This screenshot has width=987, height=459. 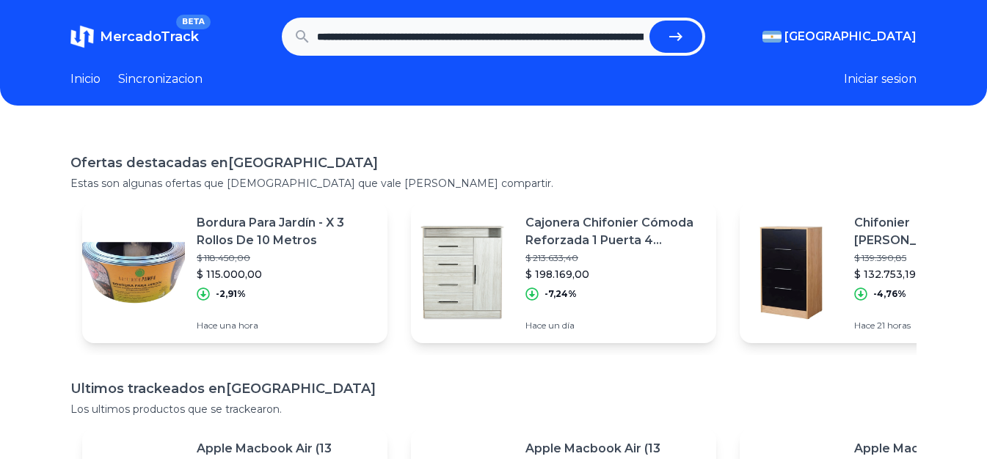 What do you see at coordinates (286, 258) in the screenshot?
I see `p: $ 118.450,00` at bounding box center [286, 258].